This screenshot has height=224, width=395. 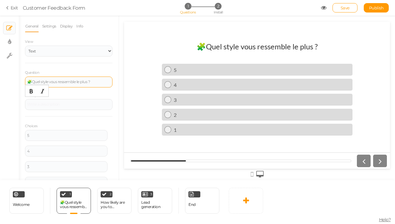 What do you see at coordinates (155, 201) in the screenshot?
I see `div: 3 Lead generation` at bounding box center [155, 201].